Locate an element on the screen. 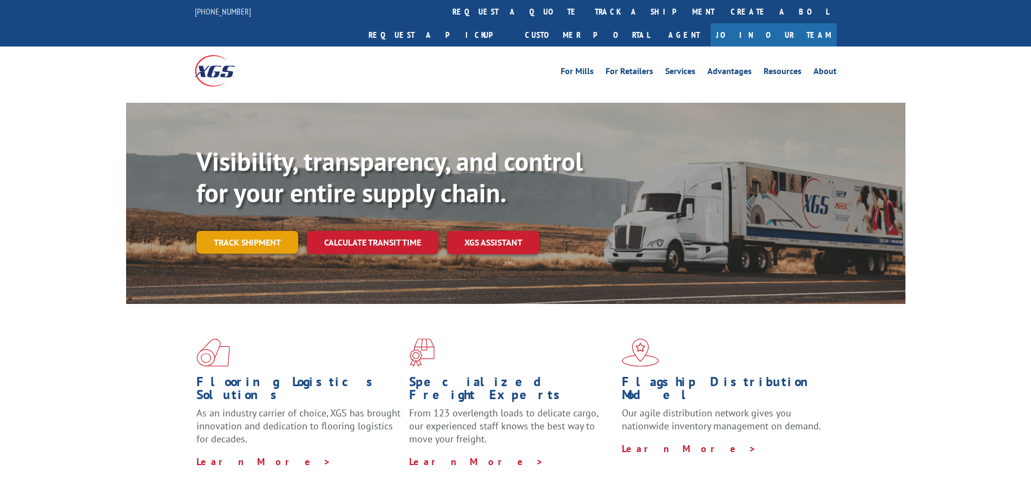 This screenshot has width=1031, height=497. span: Our agile distribution network gives you nationwide inventory management on demand. is located at coordinates (721, 419).